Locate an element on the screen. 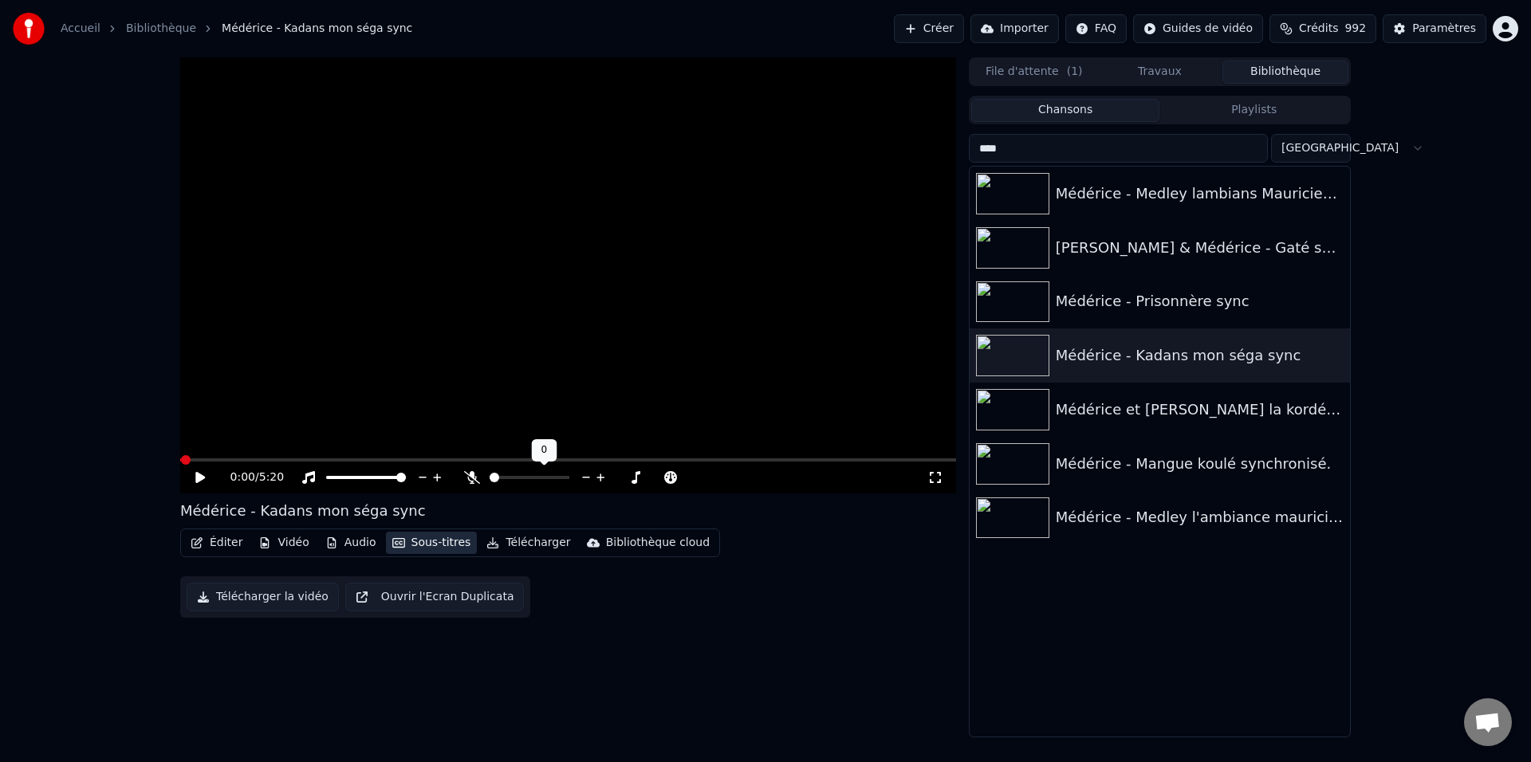 The width and height of the screenshot is (1531, 762). div: Médérice - Mangue koulé synchronisé. is located at coordinates (1199, 464).